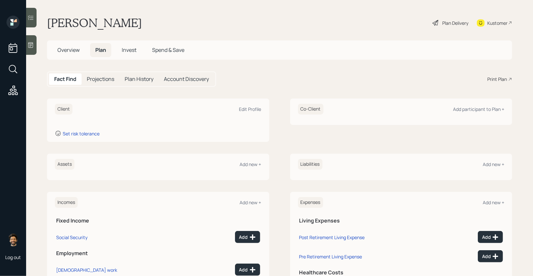 The height and width of the screenshot is (276, 533). What do you see at coordinates (65, 79) in the screenshot?
I see `h5: Fact Find` at bounding box center [65, 79].